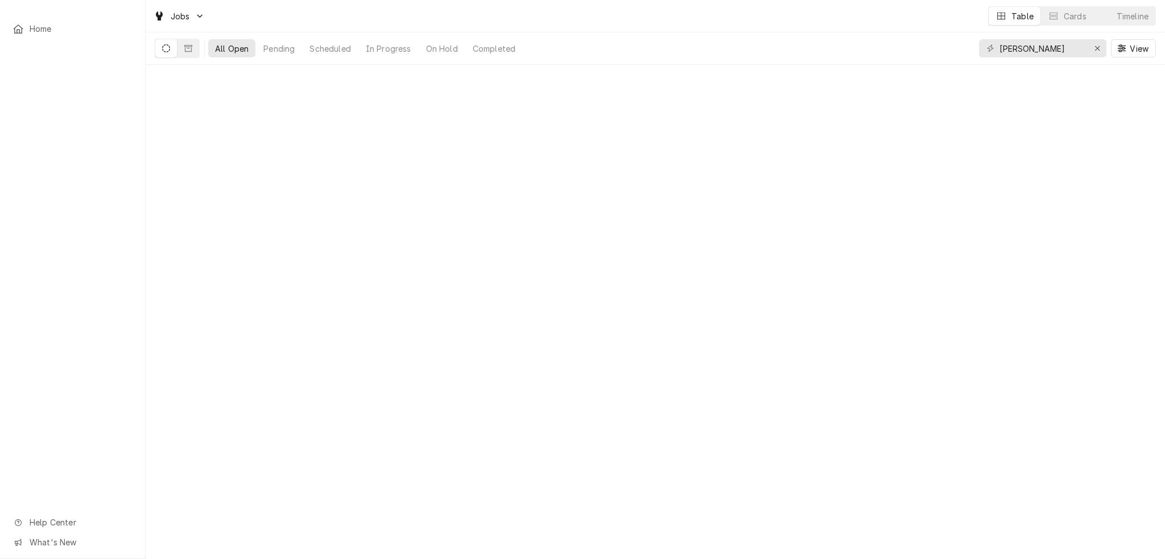 The height and width of the screenshot is (559, 1165). Describe the element at coordinates (1075, 16) in the screenshot. I see `div: Cards` at that location.